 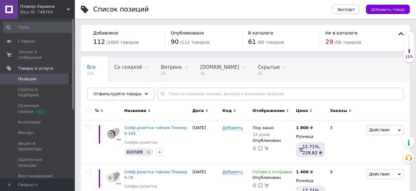 I want to click on span: Главная, so click(x=27, y=41).